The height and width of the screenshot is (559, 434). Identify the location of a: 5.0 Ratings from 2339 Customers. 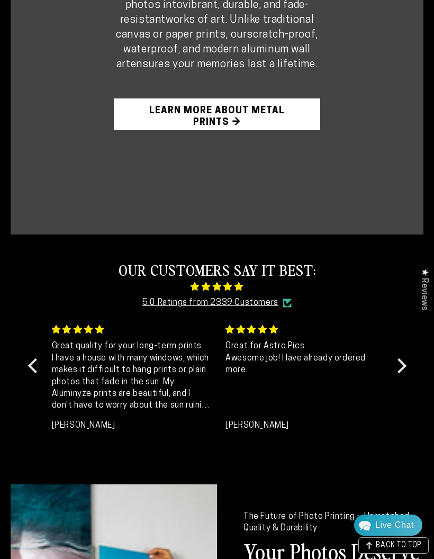
(210, 303).